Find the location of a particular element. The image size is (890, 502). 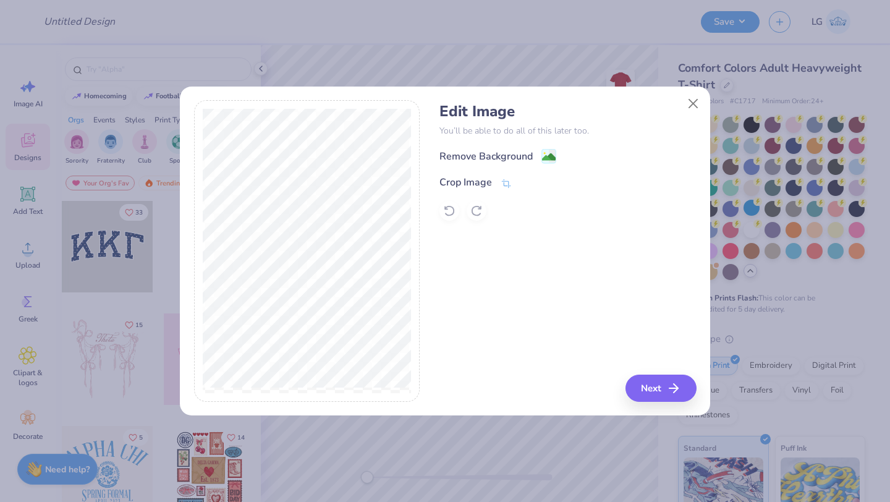

p: You’ll be able to do all of this later too. is located at coordinates (567, 130).